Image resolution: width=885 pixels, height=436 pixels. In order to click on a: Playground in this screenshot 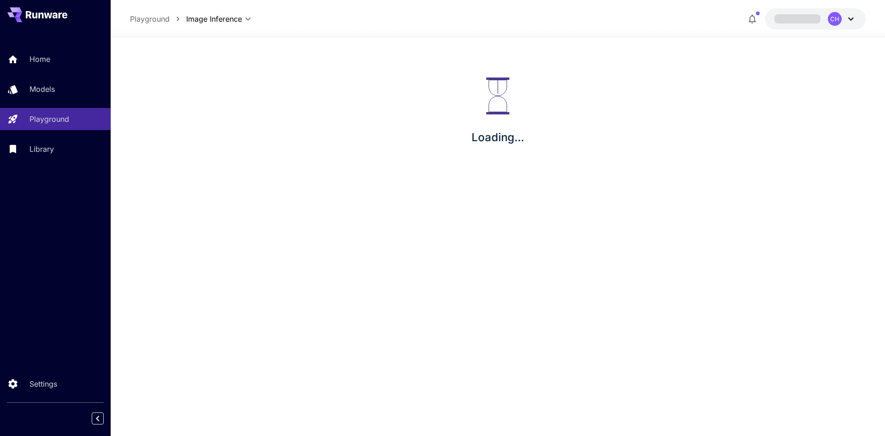, I will do `click(150, 19)`.